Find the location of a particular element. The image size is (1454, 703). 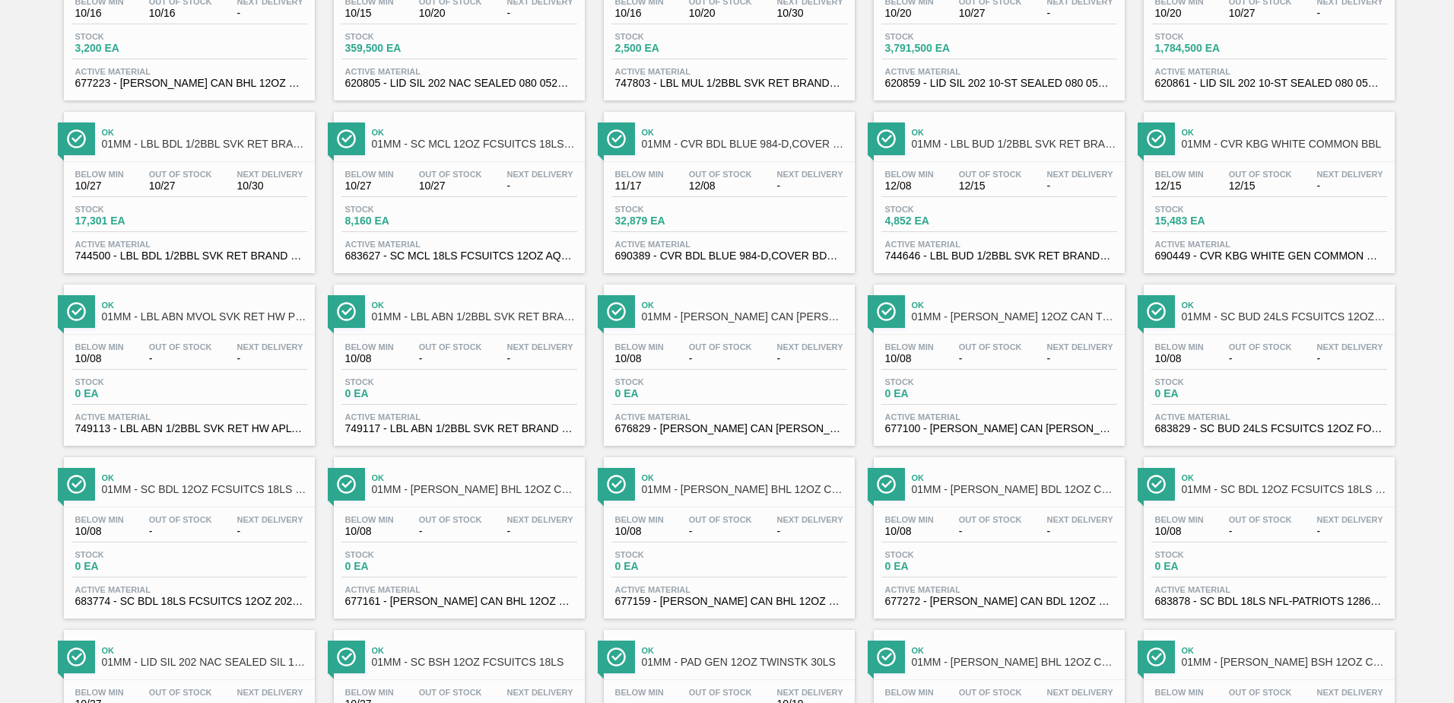

a: ÍconeOk01MM - LBL ABN MVOL SVK RET HW PPS #3 5.0%Below Min10/08Out Of Stock-Next Delivery-Stock0 ... is located at coordinates (187, 359).